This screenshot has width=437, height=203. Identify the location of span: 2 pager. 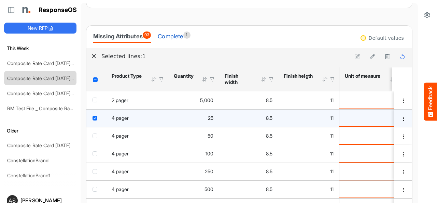
(120, 100).